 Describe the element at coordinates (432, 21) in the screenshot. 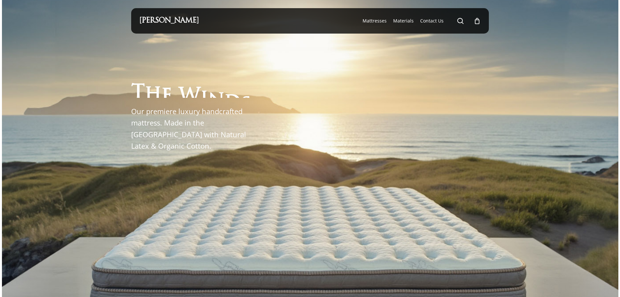

I see `a: Contact Us` at that location.